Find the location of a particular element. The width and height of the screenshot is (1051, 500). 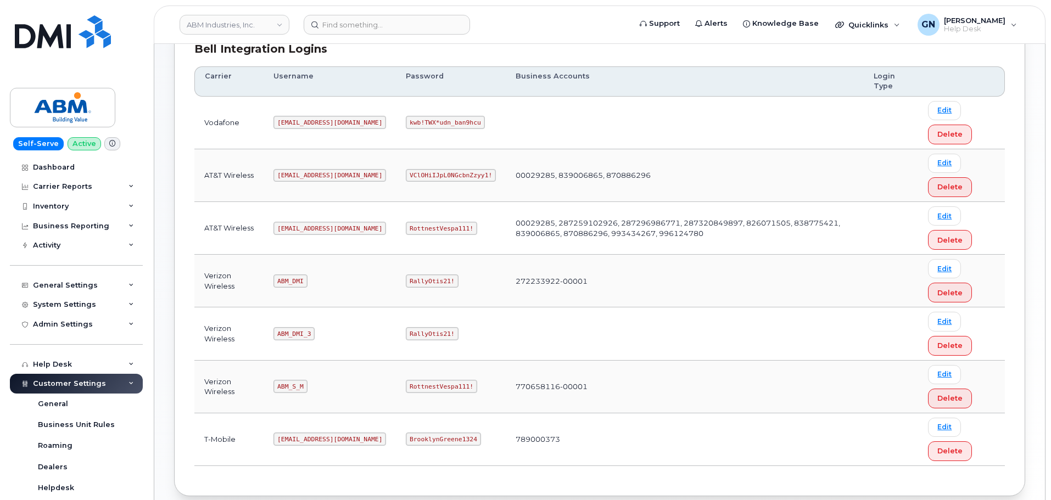

span: Alerts is located at coordinates (716, 24).